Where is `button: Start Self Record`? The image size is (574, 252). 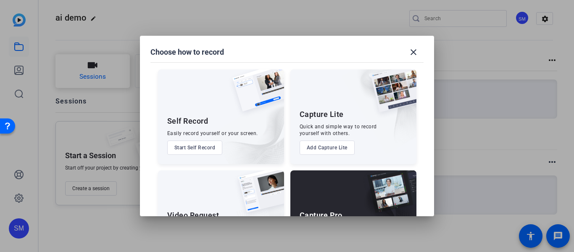 button: Start Self Record is located at coordinates (195, 147).